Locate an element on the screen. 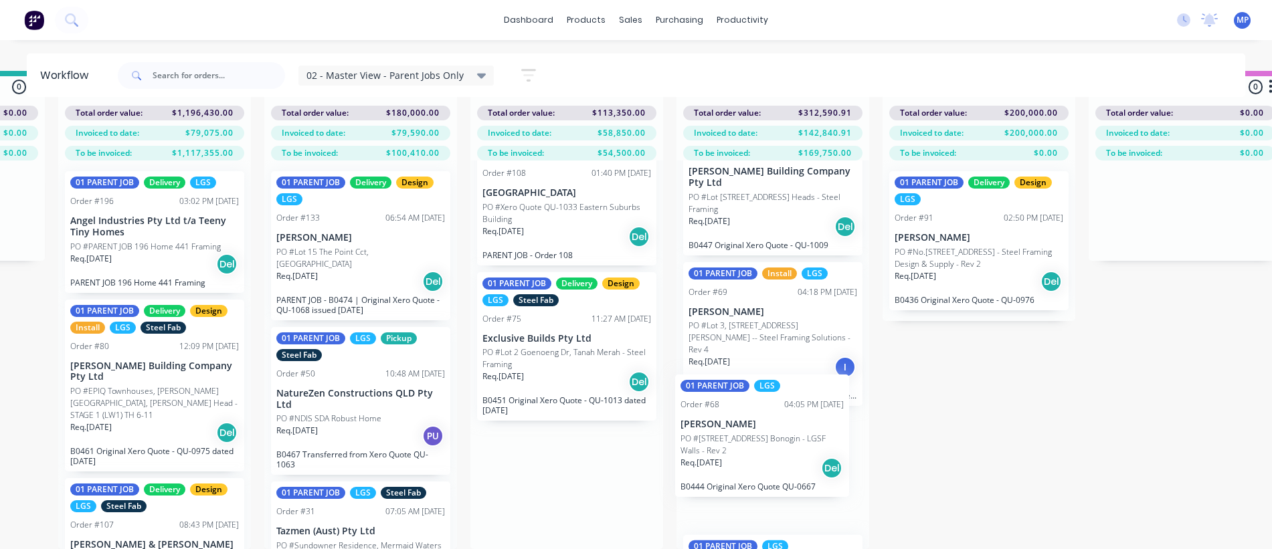 This screenshot has height=549, width=1272. span: $113,350.00 is located at coordinates (619, 113).